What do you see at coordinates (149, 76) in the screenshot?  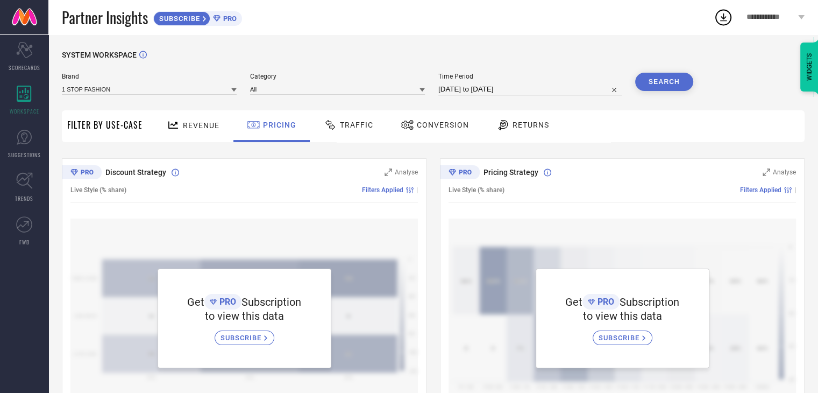 I see `span: Brand` at bounding box center [149, 76].